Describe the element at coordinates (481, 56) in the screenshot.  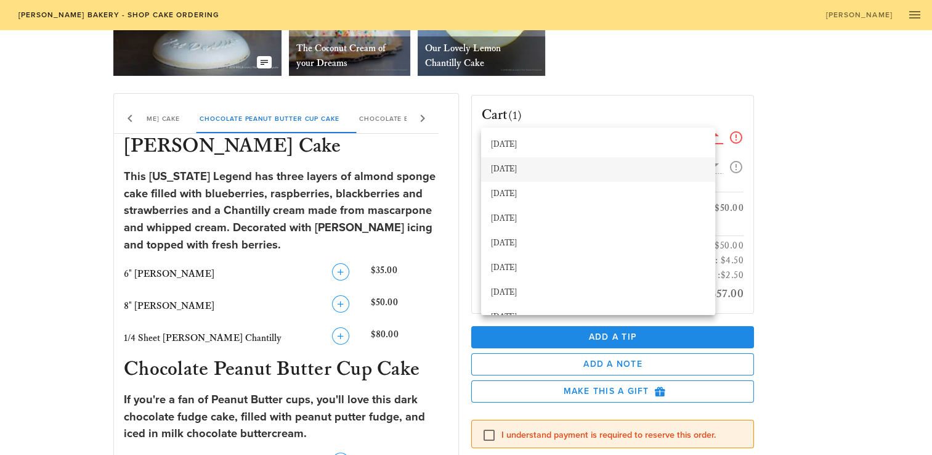
I see `div: Our Lovely Lemon Chantilly Cake` at that location.